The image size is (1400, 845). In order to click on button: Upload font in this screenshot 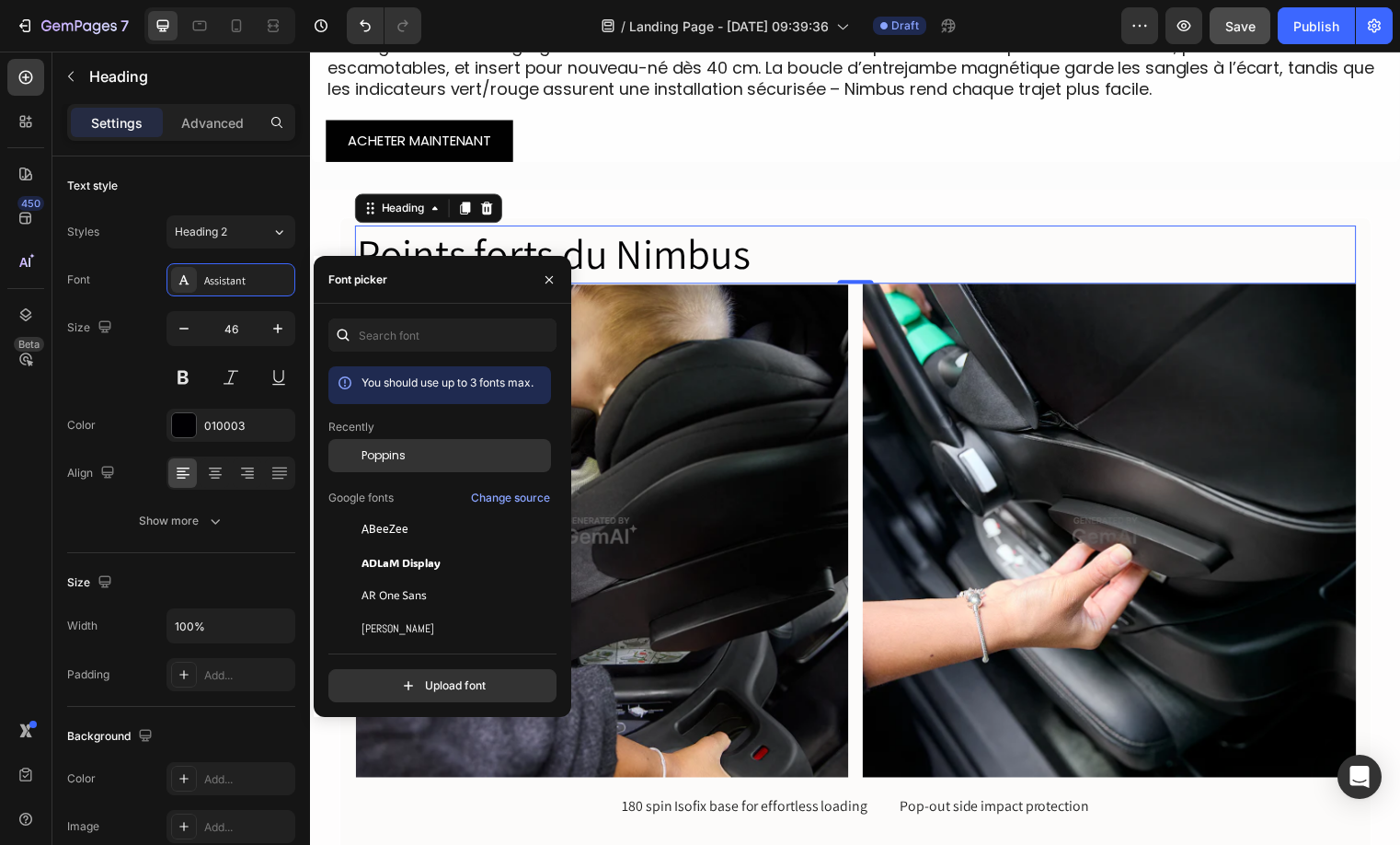, I will do `click(443, 686)`.